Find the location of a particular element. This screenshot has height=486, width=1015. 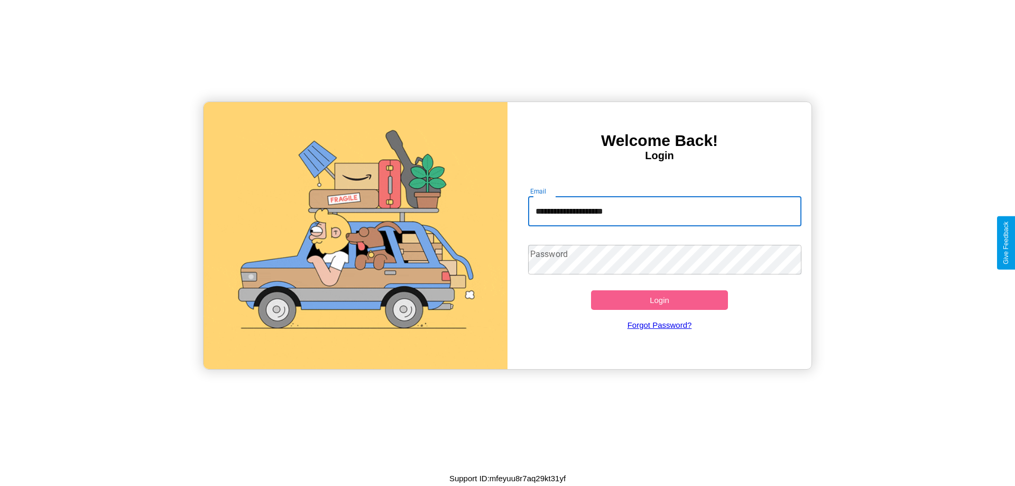

a: Forgot Password? is located at coordinates (660, 325).